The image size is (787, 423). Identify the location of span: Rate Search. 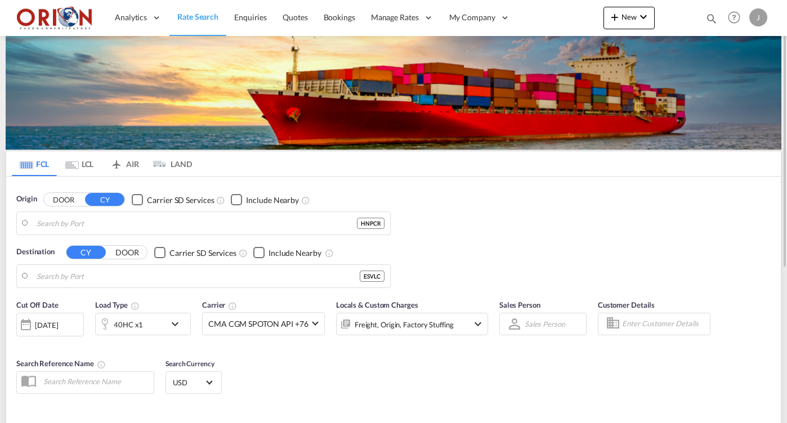
(198, 16).